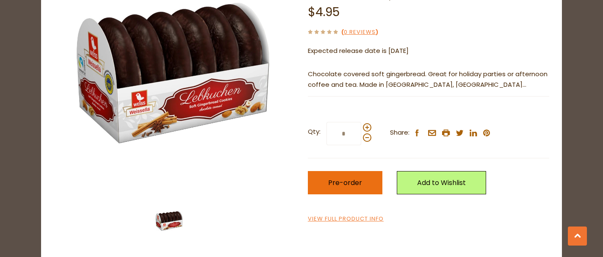 The image size is (603, 257). I want to click on a: Add to Wishlist, so click(441, 182).